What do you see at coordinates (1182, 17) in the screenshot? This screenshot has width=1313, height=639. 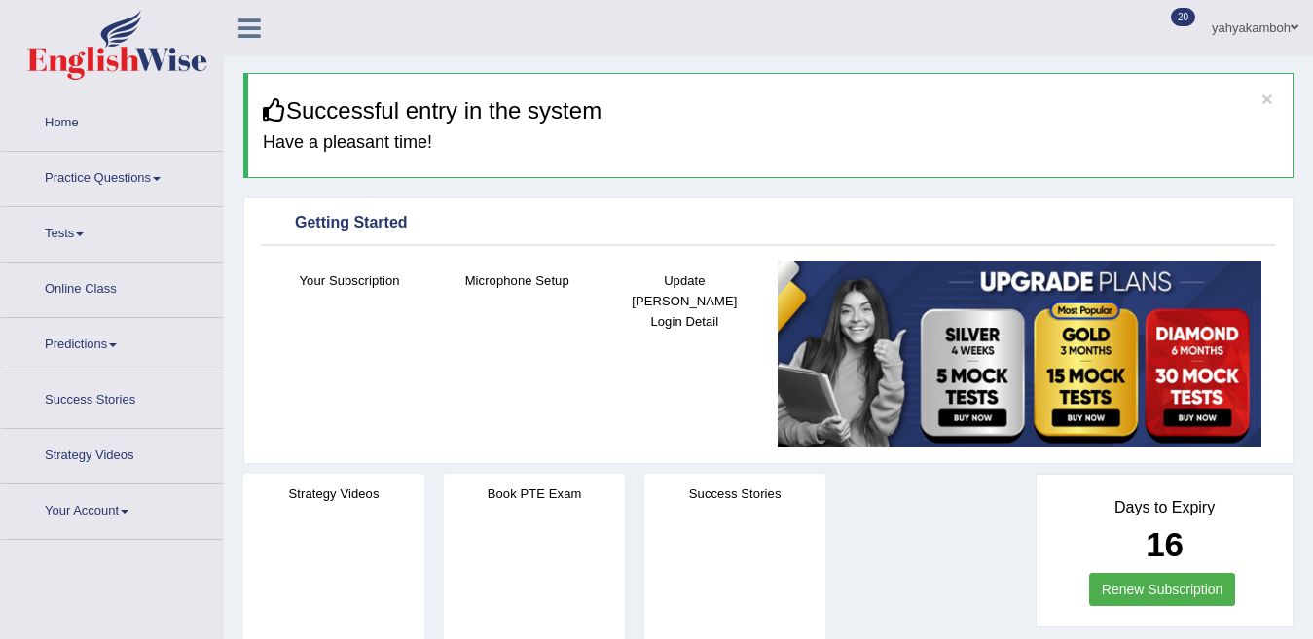 I see `span: 20` at bounding box center [1182, 17].